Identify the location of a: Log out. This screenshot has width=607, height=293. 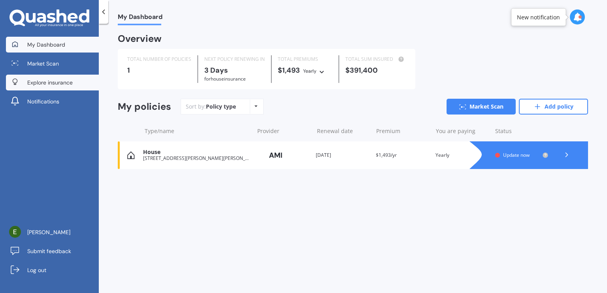
(52, 270).